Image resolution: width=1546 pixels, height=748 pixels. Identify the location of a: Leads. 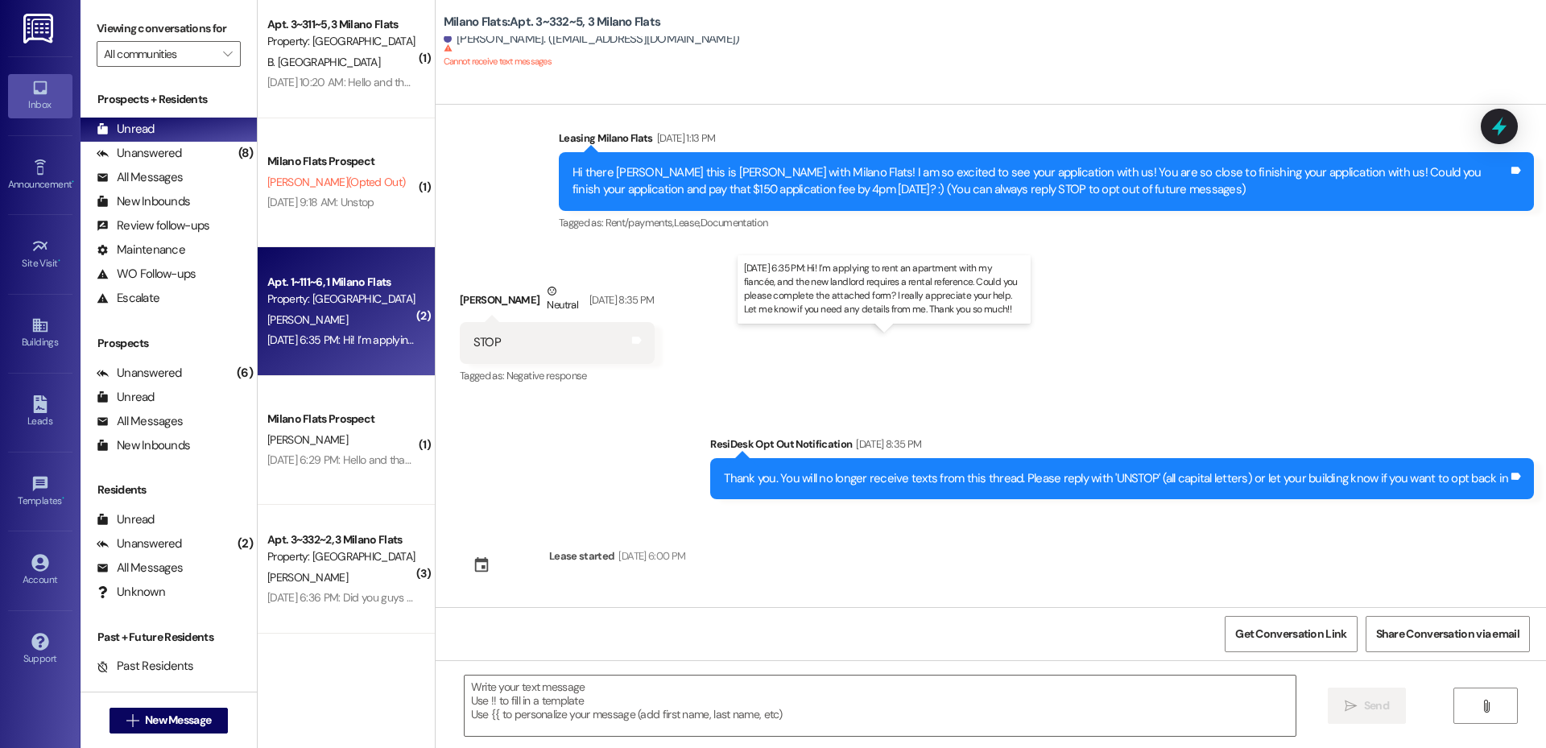
(40, 412).